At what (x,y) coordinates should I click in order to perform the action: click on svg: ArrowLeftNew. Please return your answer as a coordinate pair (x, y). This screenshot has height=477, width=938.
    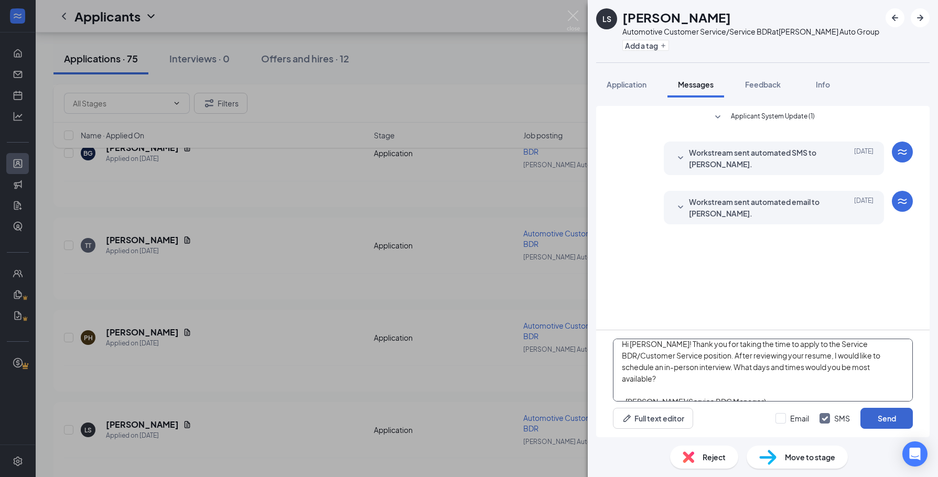
    Looking at the image, I should click on (895, 18).